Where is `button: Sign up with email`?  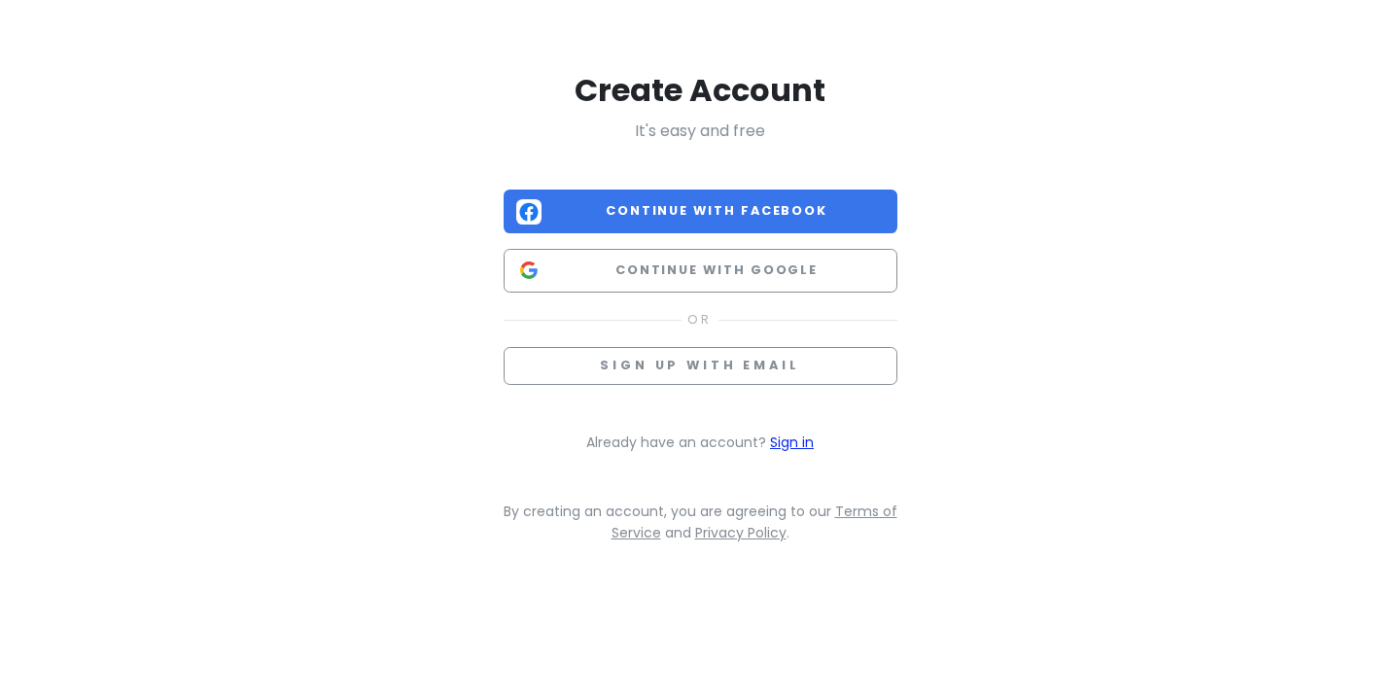 button: Sign up with email is located at coordinates (700, 366).